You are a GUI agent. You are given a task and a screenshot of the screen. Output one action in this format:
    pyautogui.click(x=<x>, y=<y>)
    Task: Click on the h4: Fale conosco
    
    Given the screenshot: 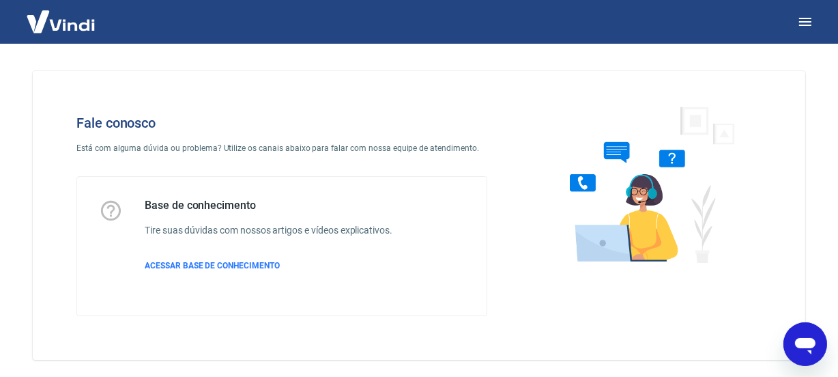 What is the action you would take?
    pyautogui.click(x=282, y=123)
    